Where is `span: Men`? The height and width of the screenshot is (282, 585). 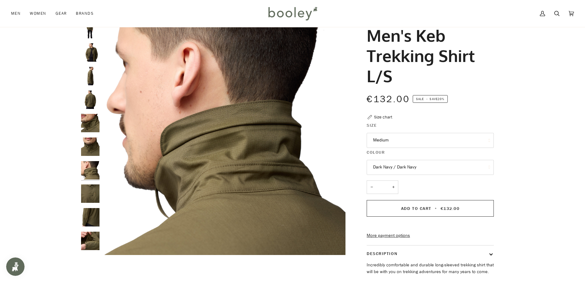
span: Men is located at coordinates (16, 14).